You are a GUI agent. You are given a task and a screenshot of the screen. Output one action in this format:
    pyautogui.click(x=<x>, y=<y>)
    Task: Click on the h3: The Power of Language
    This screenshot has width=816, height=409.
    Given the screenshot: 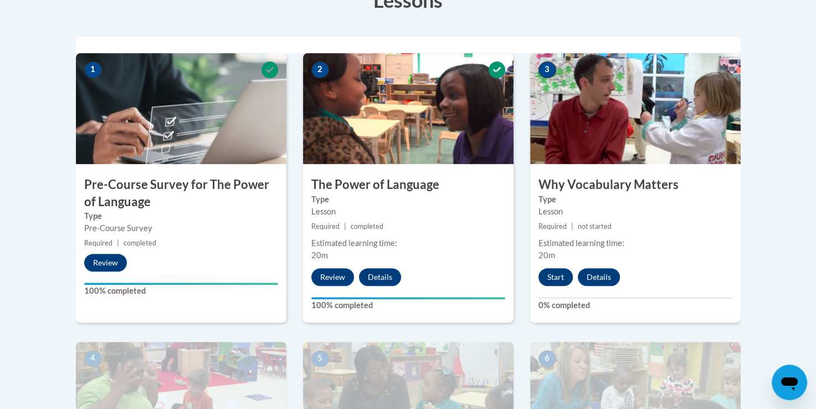 What is the action you would take?
    pyautogui.click(x=408, y=184)
    